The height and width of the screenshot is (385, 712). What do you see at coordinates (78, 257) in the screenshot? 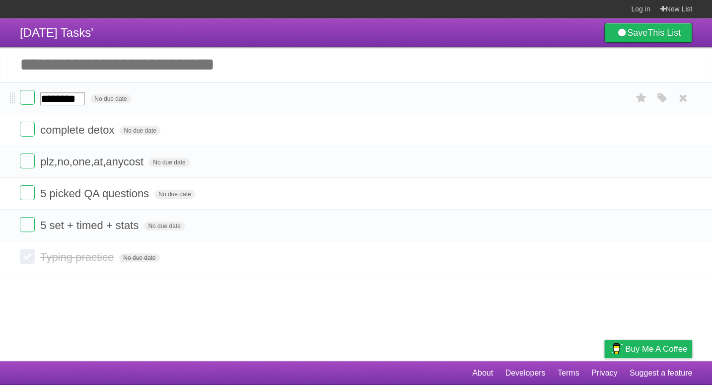
I see `span: Typing practice` at bounding box center [78, 257].